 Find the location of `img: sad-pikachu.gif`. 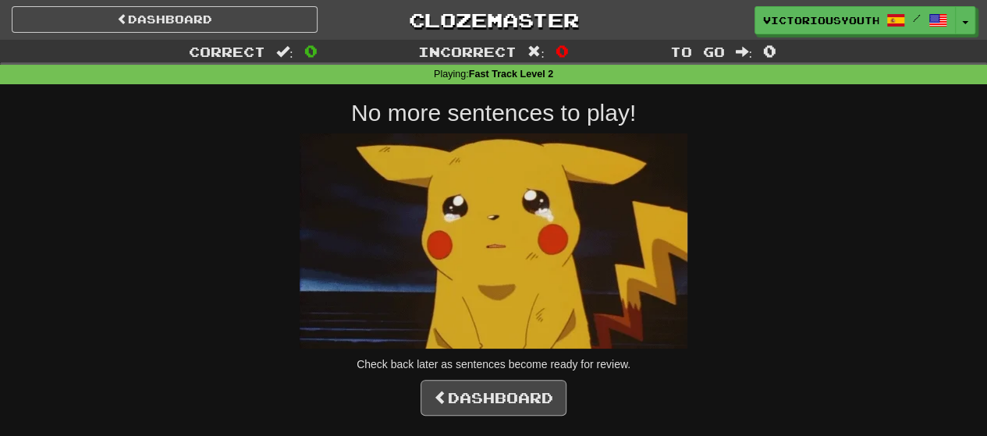

img: sad-pikachu.gif is located at coordinates (493, 241).